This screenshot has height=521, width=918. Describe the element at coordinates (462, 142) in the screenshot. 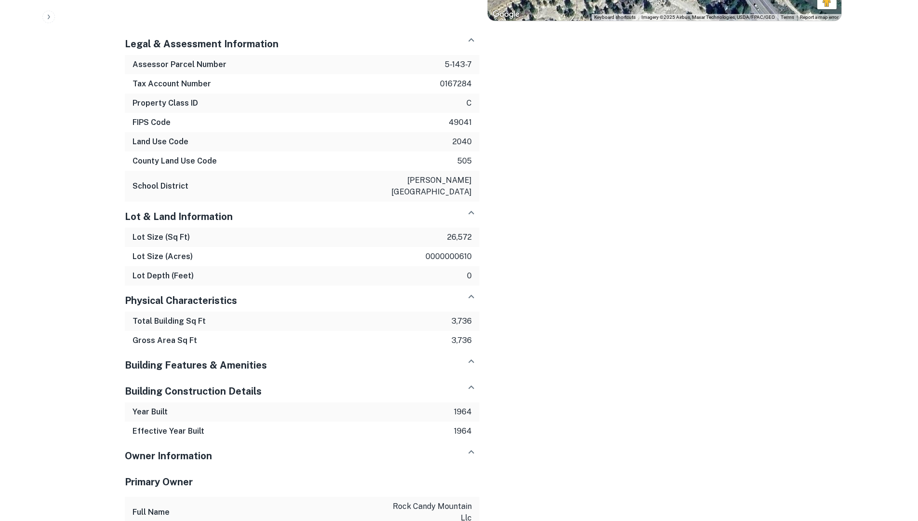

I see `p: 2040` at that location.